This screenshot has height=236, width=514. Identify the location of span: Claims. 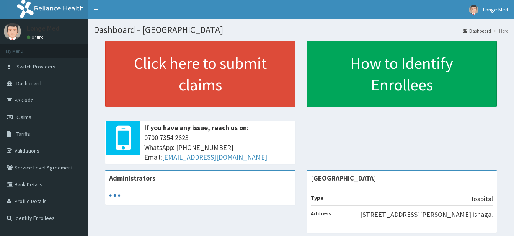
(24, 117).